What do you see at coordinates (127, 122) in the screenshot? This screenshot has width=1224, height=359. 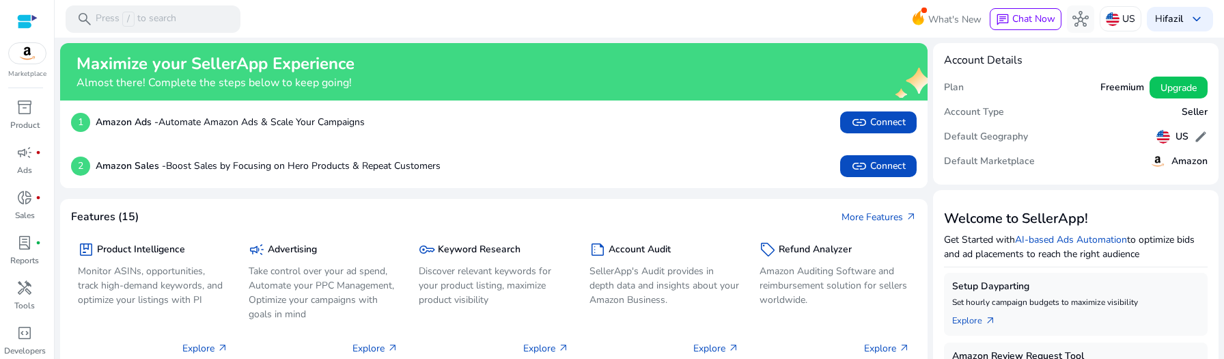 I see `b: Amazon Ads -` at bounding box center [127, 122].